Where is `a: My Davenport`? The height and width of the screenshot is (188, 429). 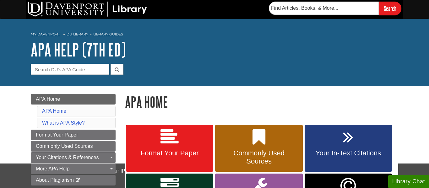
a: My Davenport is located at coordinates (45, 34).